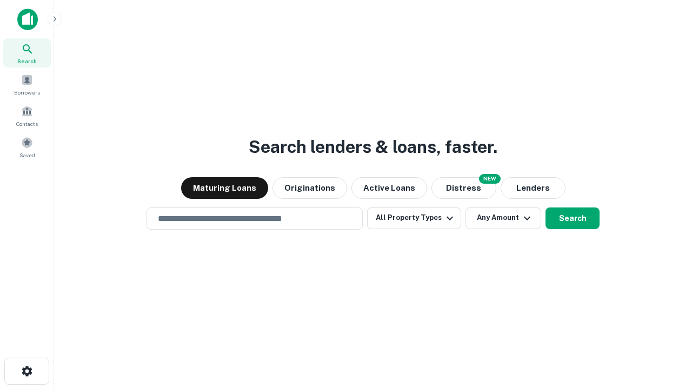  Describe the element at coordinates (27, 61) in the screenshot. I see `span: Search` at that location.